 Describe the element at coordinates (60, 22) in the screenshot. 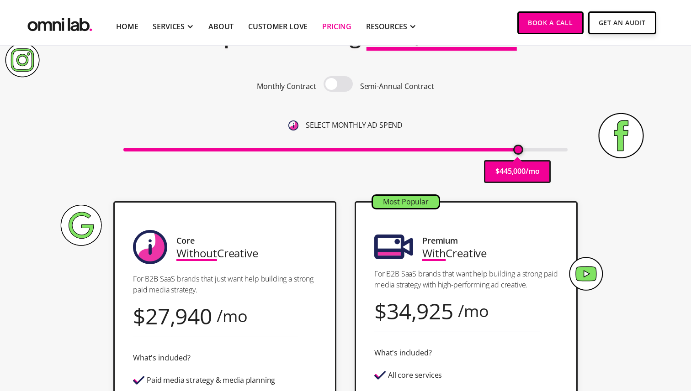

I see `a: home` at that location.